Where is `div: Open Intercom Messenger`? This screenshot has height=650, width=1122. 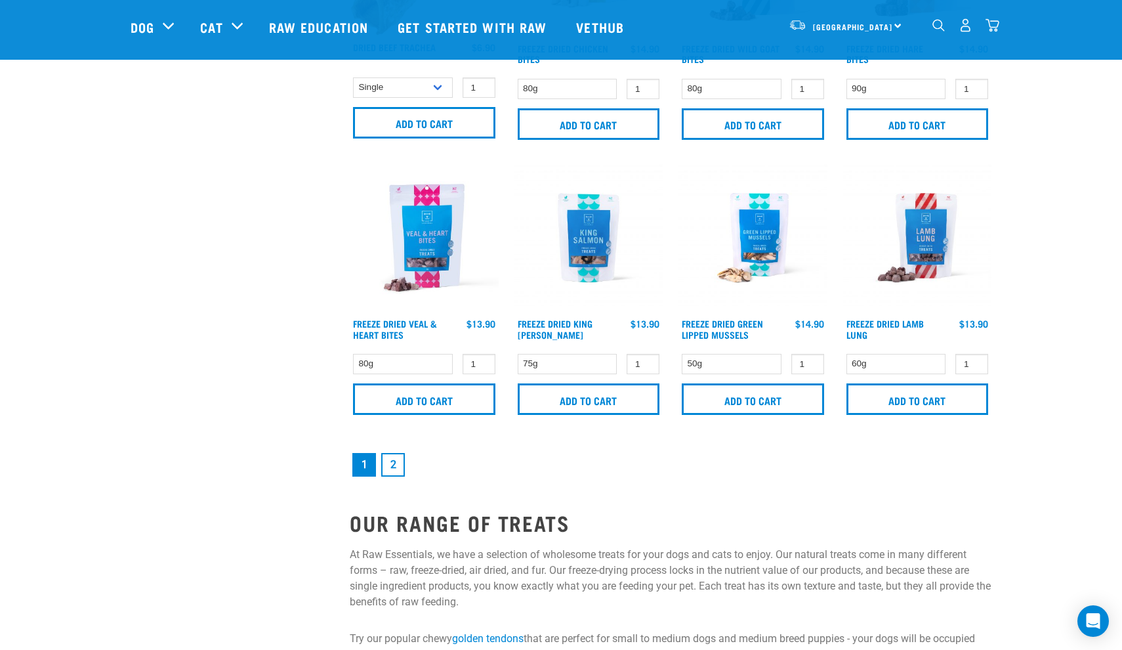
div: Open Intercom Messenger is located at coordinates (1093, 621).